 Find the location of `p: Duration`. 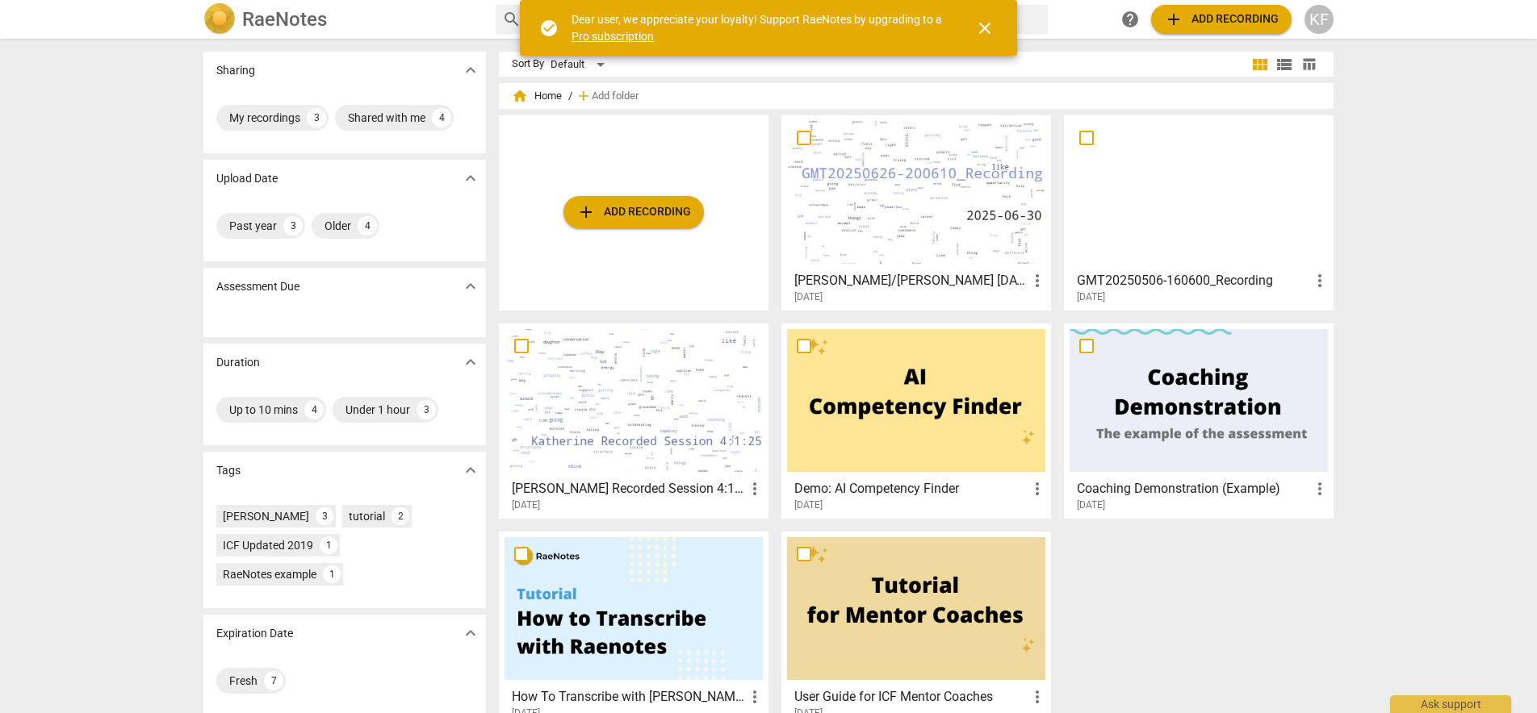

p: Duration is located at coordinates (238, 362).